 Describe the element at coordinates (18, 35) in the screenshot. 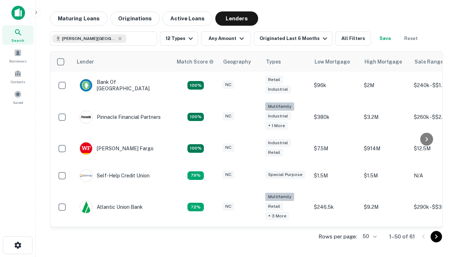

I see `a: Search` at that location.